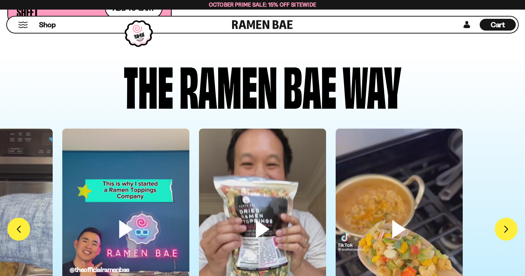 This screenshot has width=525, height=276. Describe the element at coordinates (310, 84) in the screenshot. I see `div: Bae` at that location.